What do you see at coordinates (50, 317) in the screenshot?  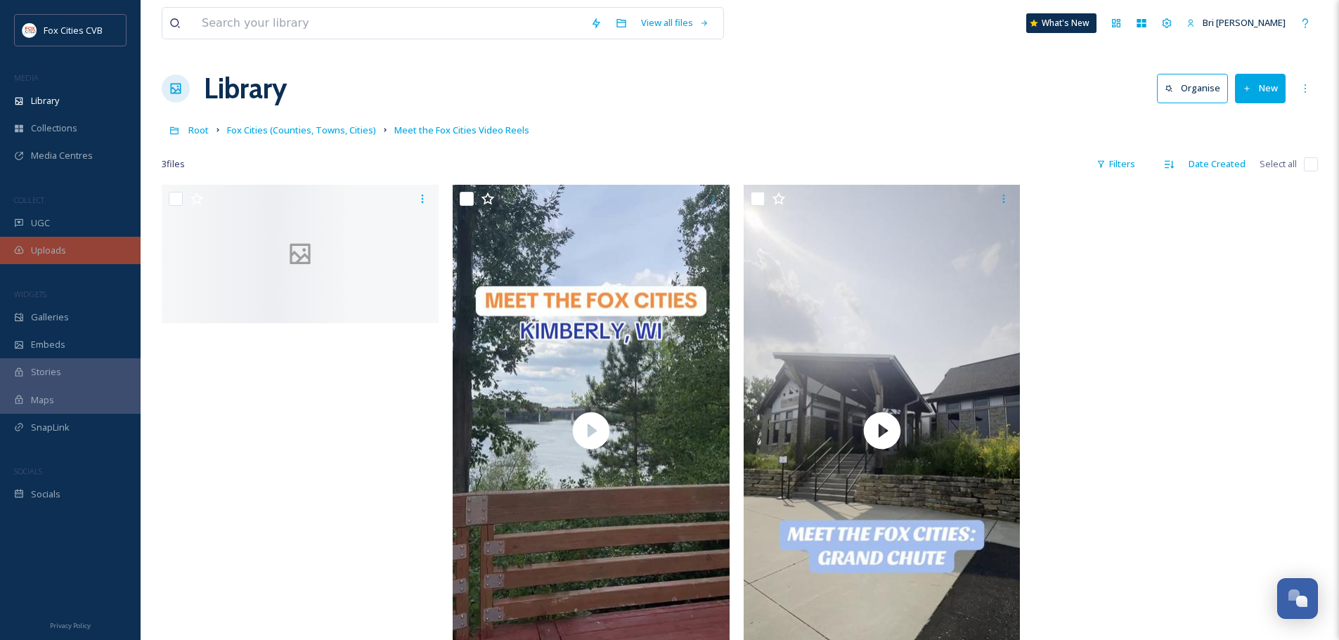 I see `span: Galleries` at bounding box center [50, 317].